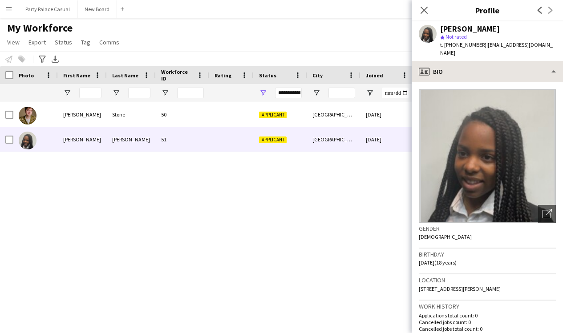 This screenshot has height=333, width=563. What do you see at coordinates (488, 322) in the screenshot?
I see `p: Cancelled jobs count: 0` at bounding box center [488, 322].